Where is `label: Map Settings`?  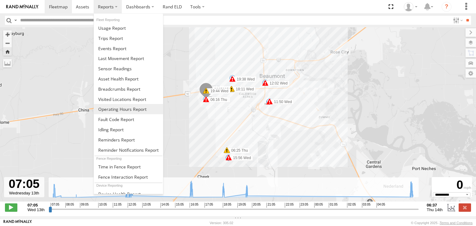
label: Map Settings is located at coordinates (470, 73).